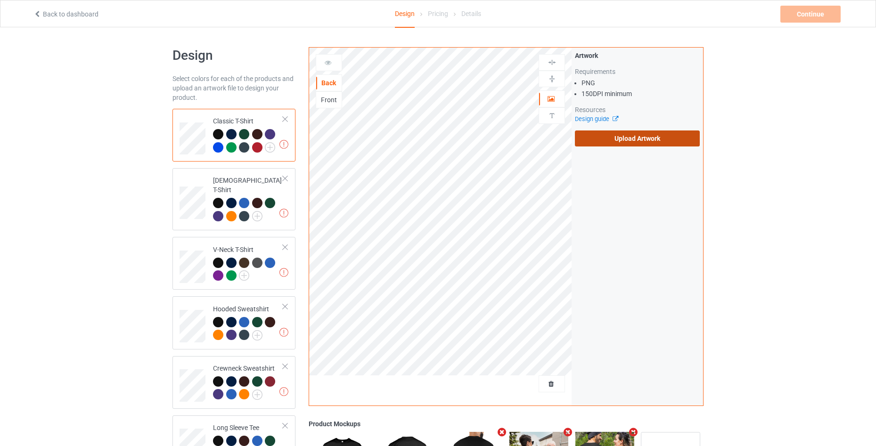  I want to click on div: Artwork, so click(637, 56).